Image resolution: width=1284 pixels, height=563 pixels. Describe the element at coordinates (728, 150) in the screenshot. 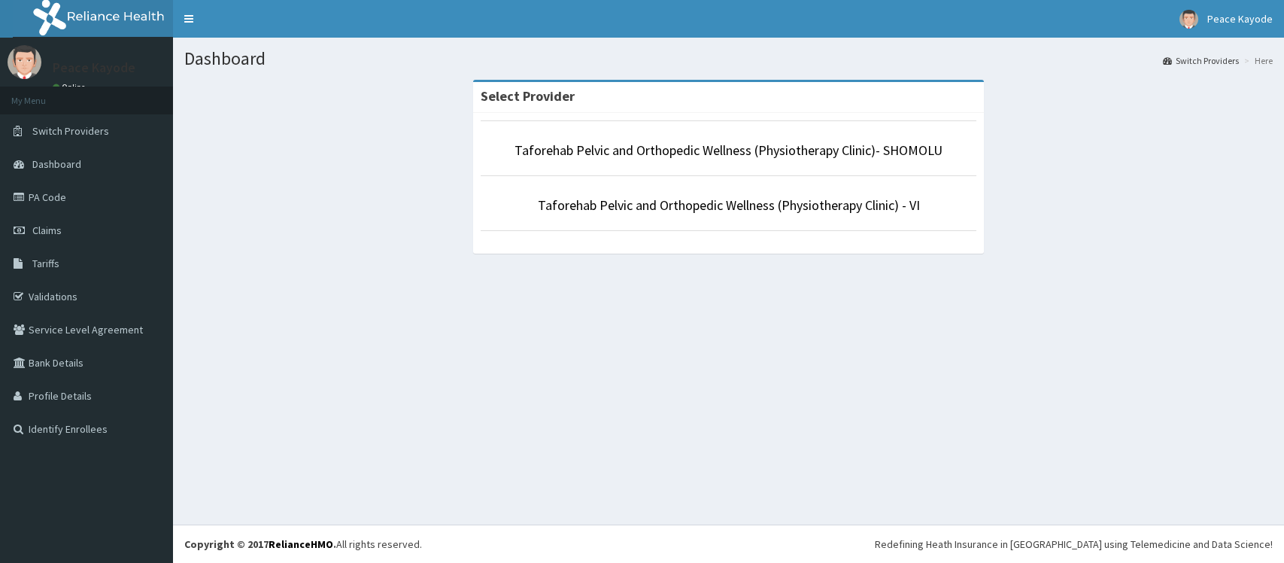

I see `a: Taforehab Pelvic and Orthopedic Wellness (Physiotherapy Clinic)- SHOMOLU` at that location.